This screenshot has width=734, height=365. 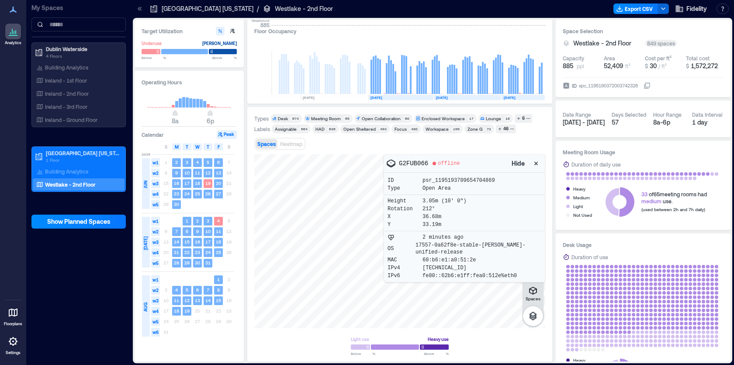 What do you see at coordinates (347, 118) in the screenshot?
I see `div: 65` at bounding box center [347, 118].